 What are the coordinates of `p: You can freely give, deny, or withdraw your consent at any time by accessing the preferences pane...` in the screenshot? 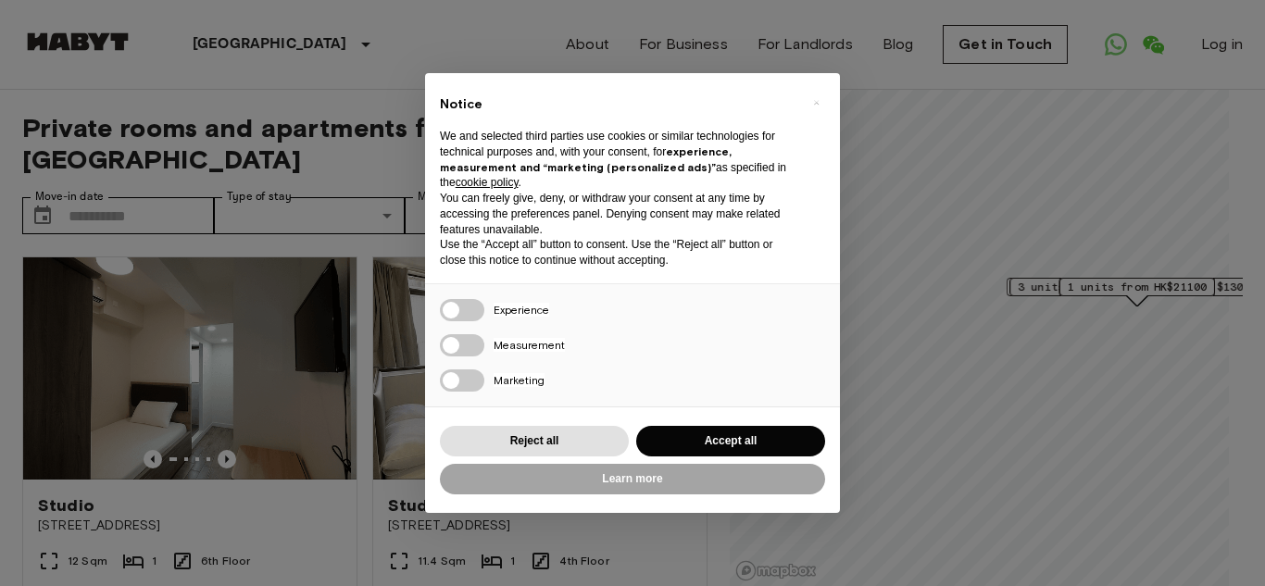 It's located at (618, 214).